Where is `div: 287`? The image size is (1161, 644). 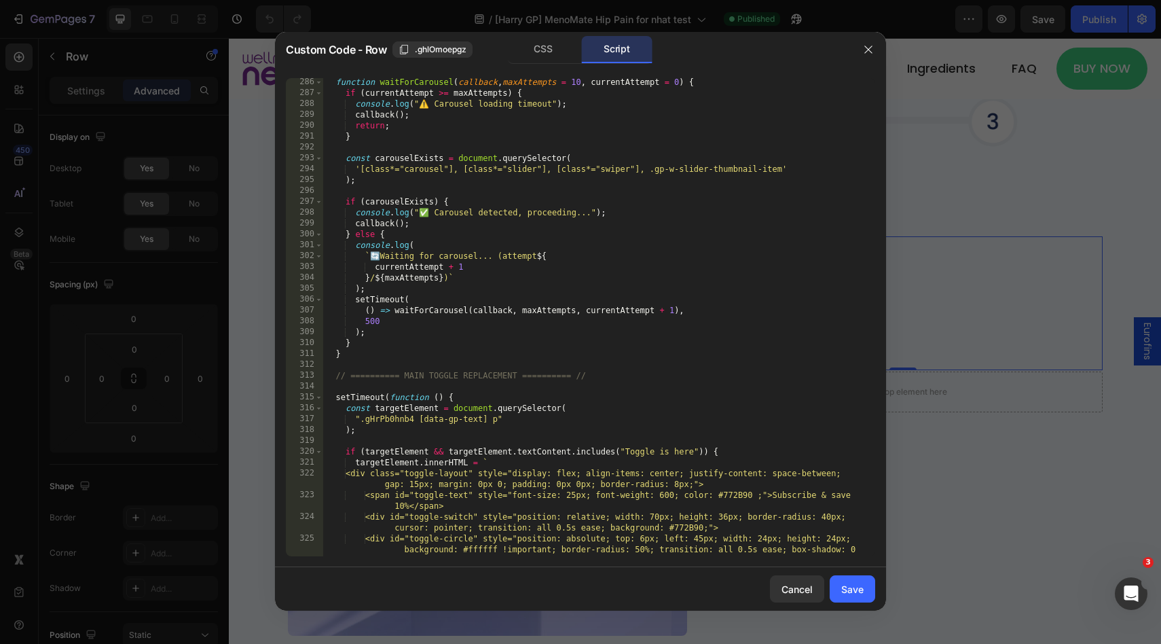 div: 287 is located at coordinates (304, 93).